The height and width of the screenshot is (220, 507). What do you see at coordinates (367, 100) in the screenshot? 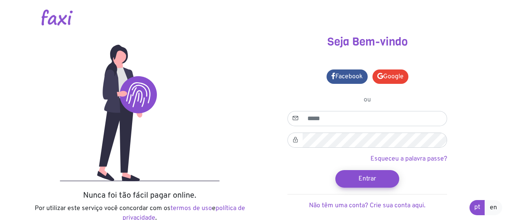
I see `p: ou` at bounding box center [367, 100].